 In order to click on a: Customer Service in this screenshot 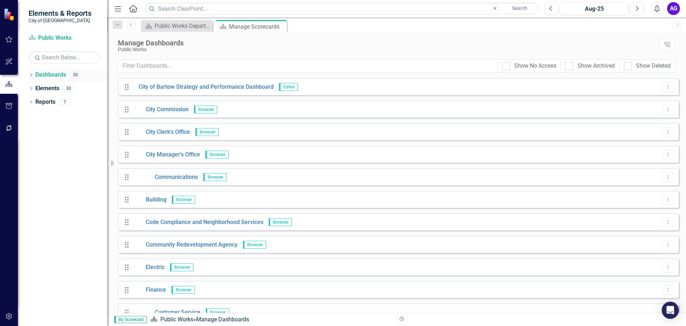, I will do `click(167, 312)`.